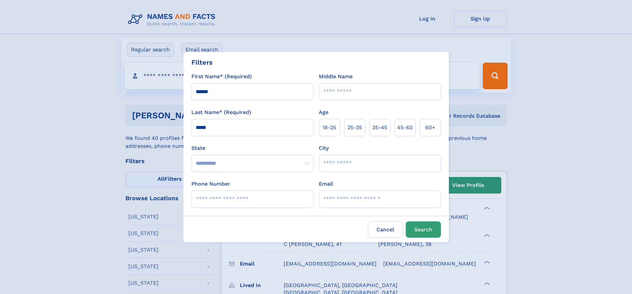  I want to click on label: City, so click(324, 148).